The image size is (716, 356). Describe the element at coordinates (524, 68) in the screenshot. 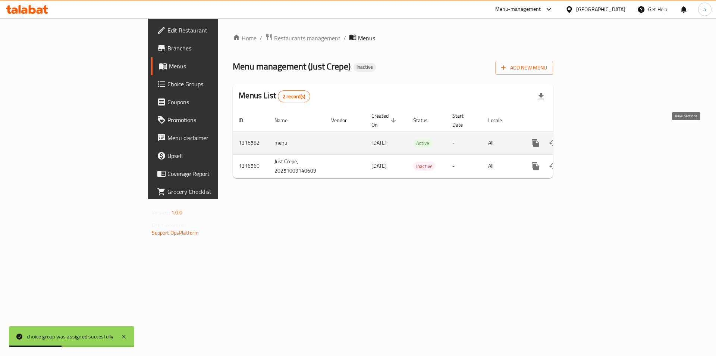

I see `span: Add New Menu` at that location.